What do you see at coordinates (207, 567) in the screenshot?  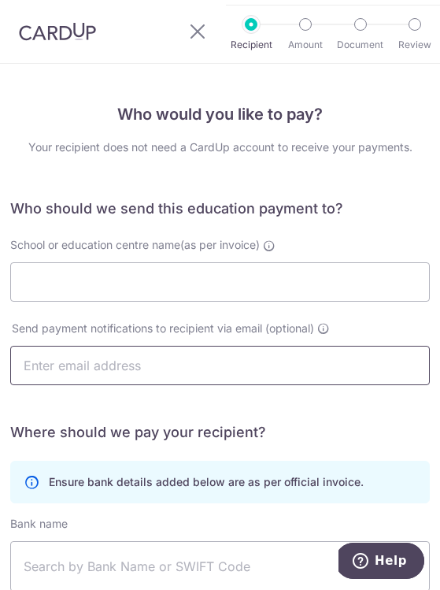 I see `span: Search by Bank Name or SWIFT Code` at bounding box center [207, 567].